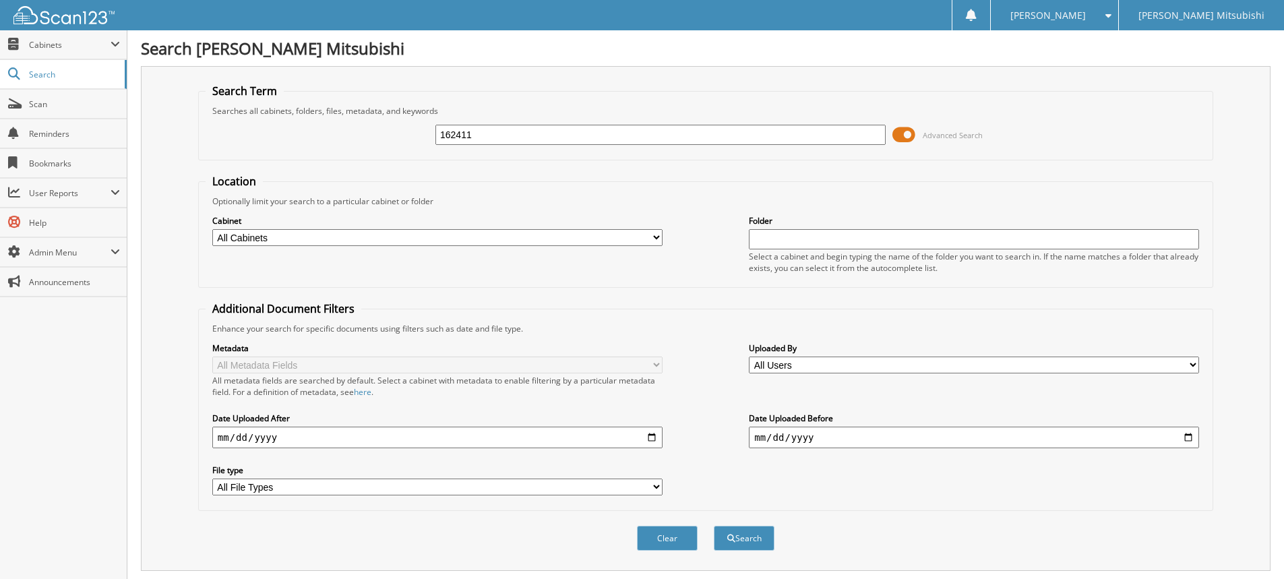 The height and width of the screenshot is (579, 1284). Describe the element at coordinates (69, 44) in the screenshot. I see `span: Cabinets` at that location.